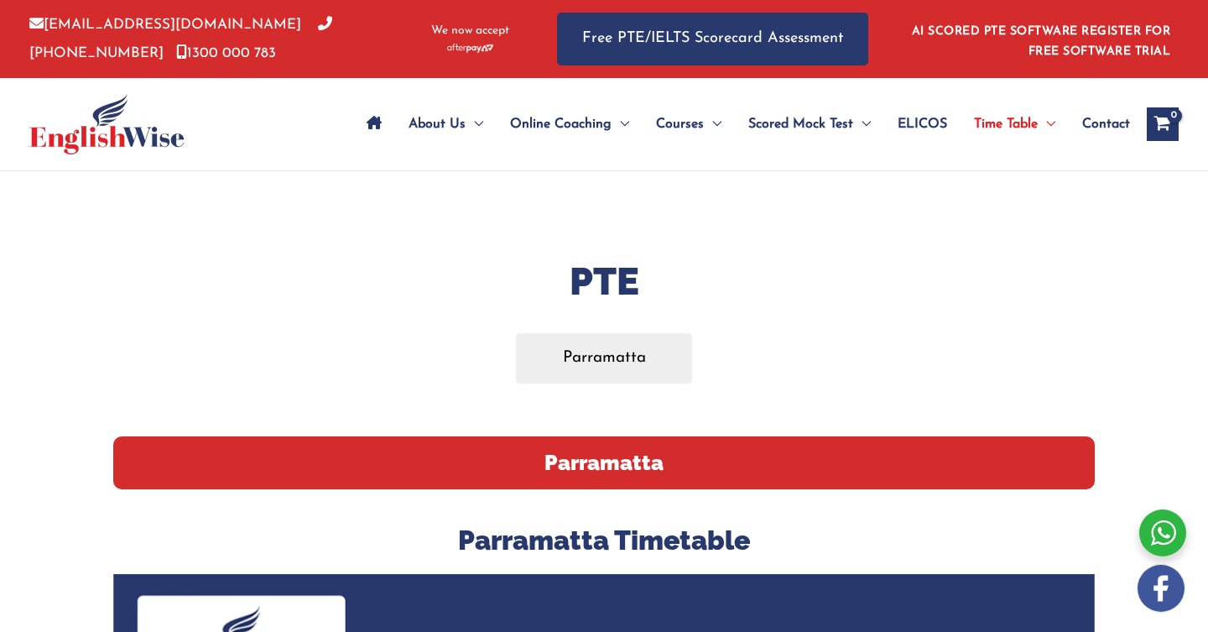 This screenshot has height=632, width=1208. I want to click on span: Online Coaching, so click(561, 124).